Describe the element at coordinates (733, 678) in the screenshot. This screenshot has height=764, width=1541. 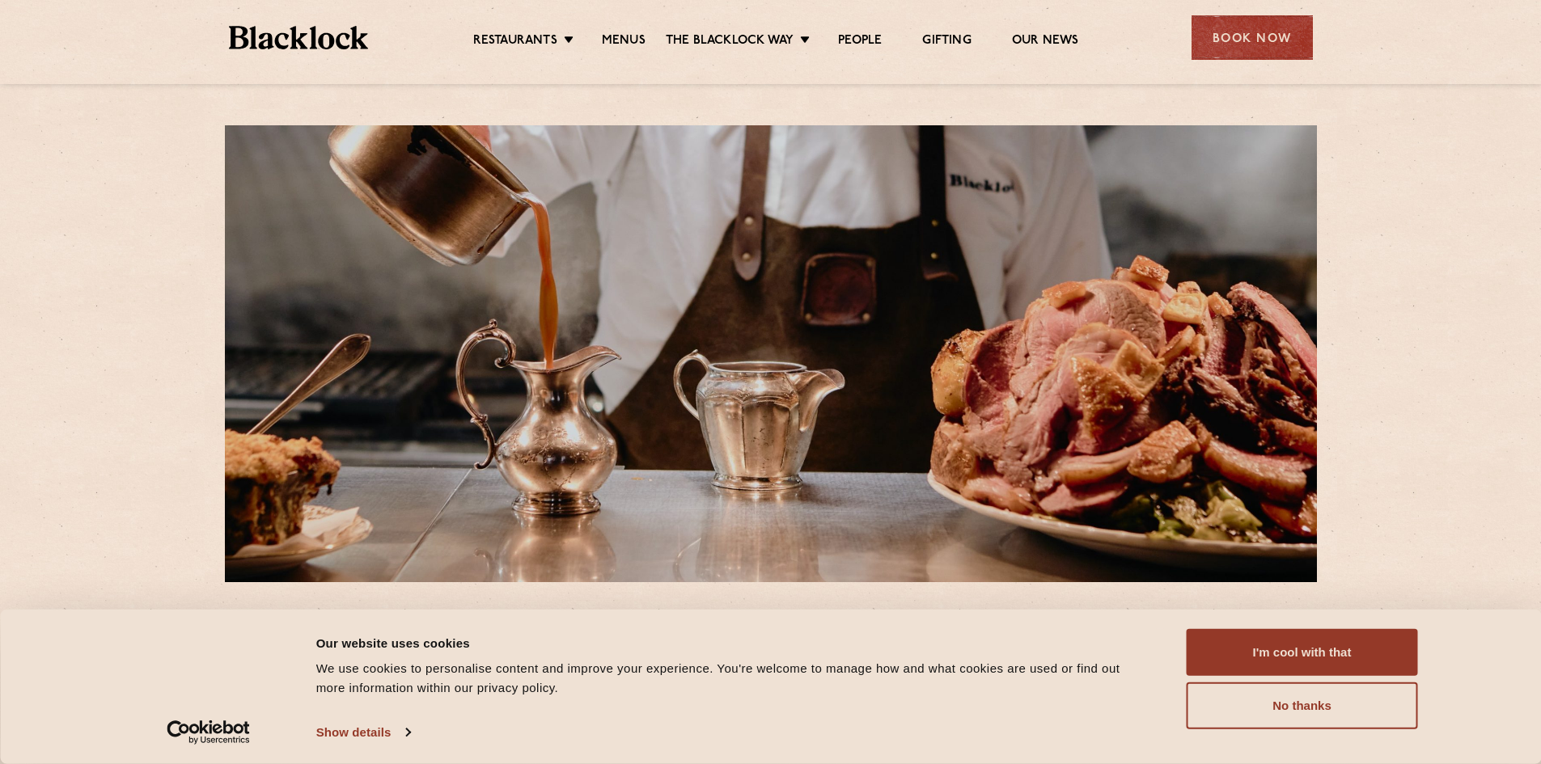
I see `div: We use cookies to personalise content and improve your experience. You're welcome to manage how a...` at that location.